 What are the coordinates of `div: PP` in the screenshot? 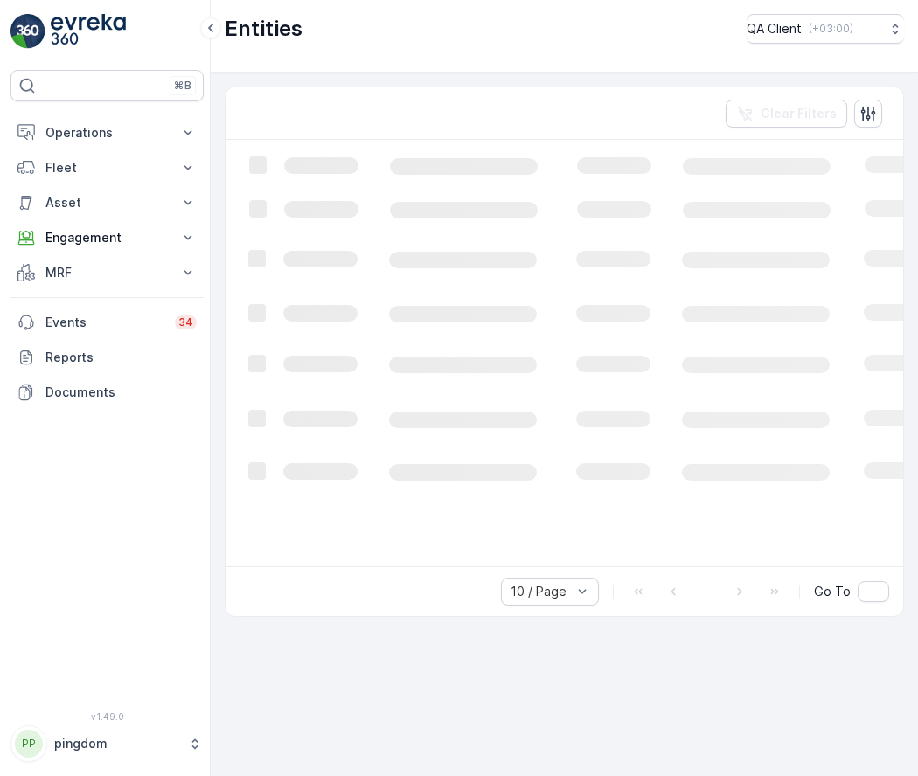 It's located at (29, 744).